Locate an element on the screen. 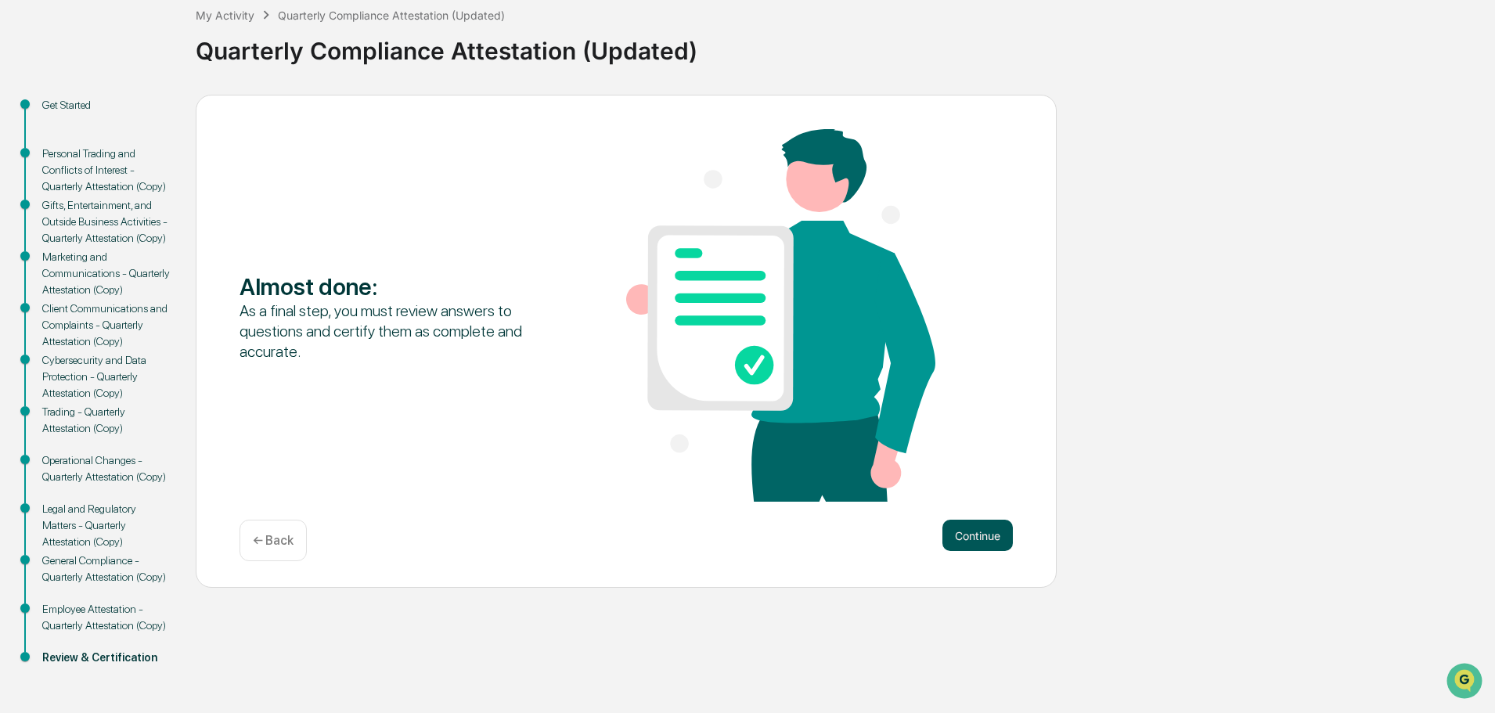 The width and height of the screenshot is (1495, 713). div: Operational Changes - Quarterly Attestation (Copy) is located at coordinates (106, 469).